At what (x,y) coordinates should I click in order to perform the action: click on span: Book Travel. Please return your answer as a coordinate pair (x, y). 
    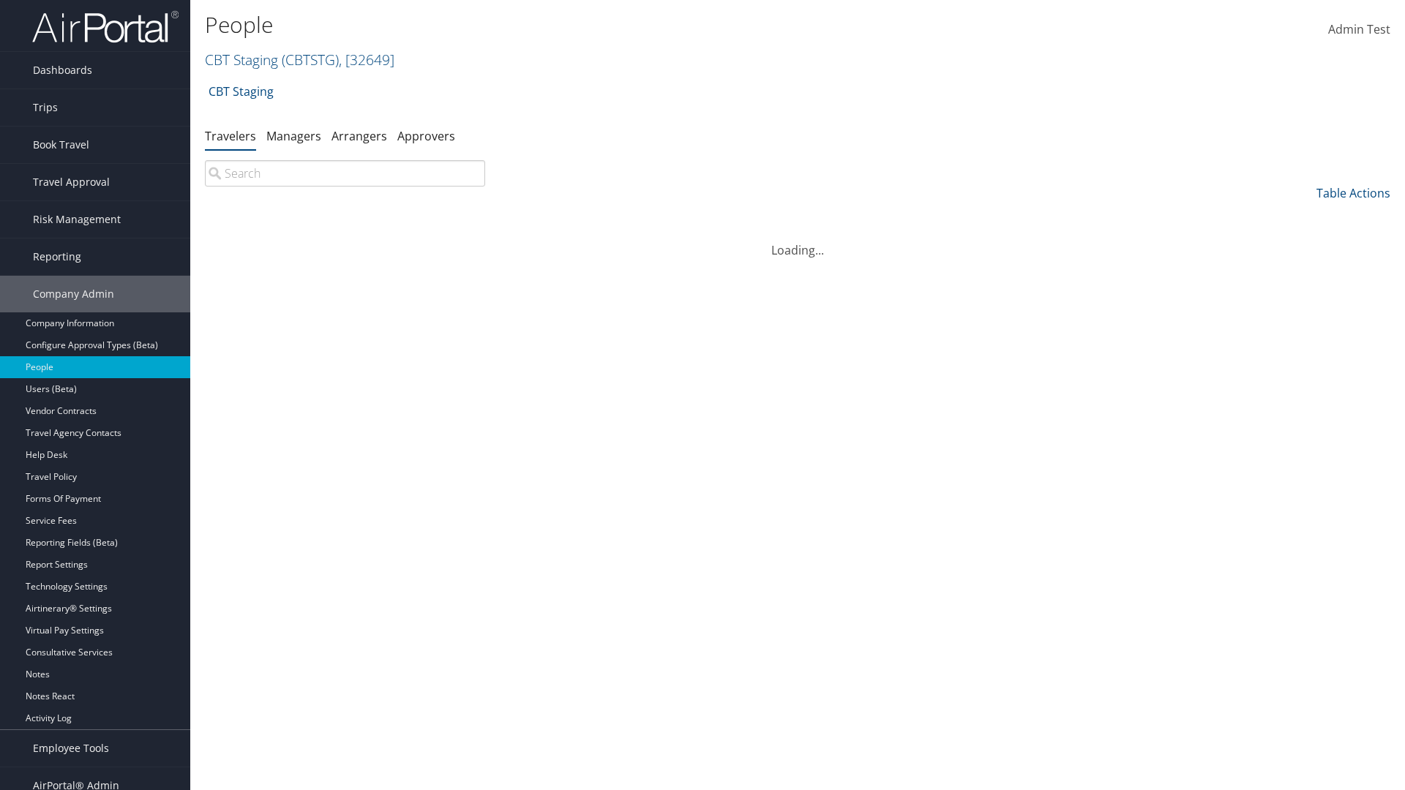
    Looking at the image, I should click on (61, 145).